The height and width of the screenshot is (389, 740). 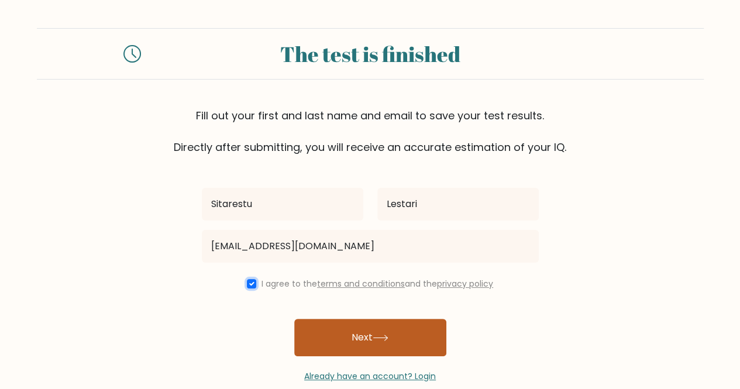 What do you see at coordinates (283, 204) in the screenshot?
I see `input: First name` at bounding box center [283, 204].